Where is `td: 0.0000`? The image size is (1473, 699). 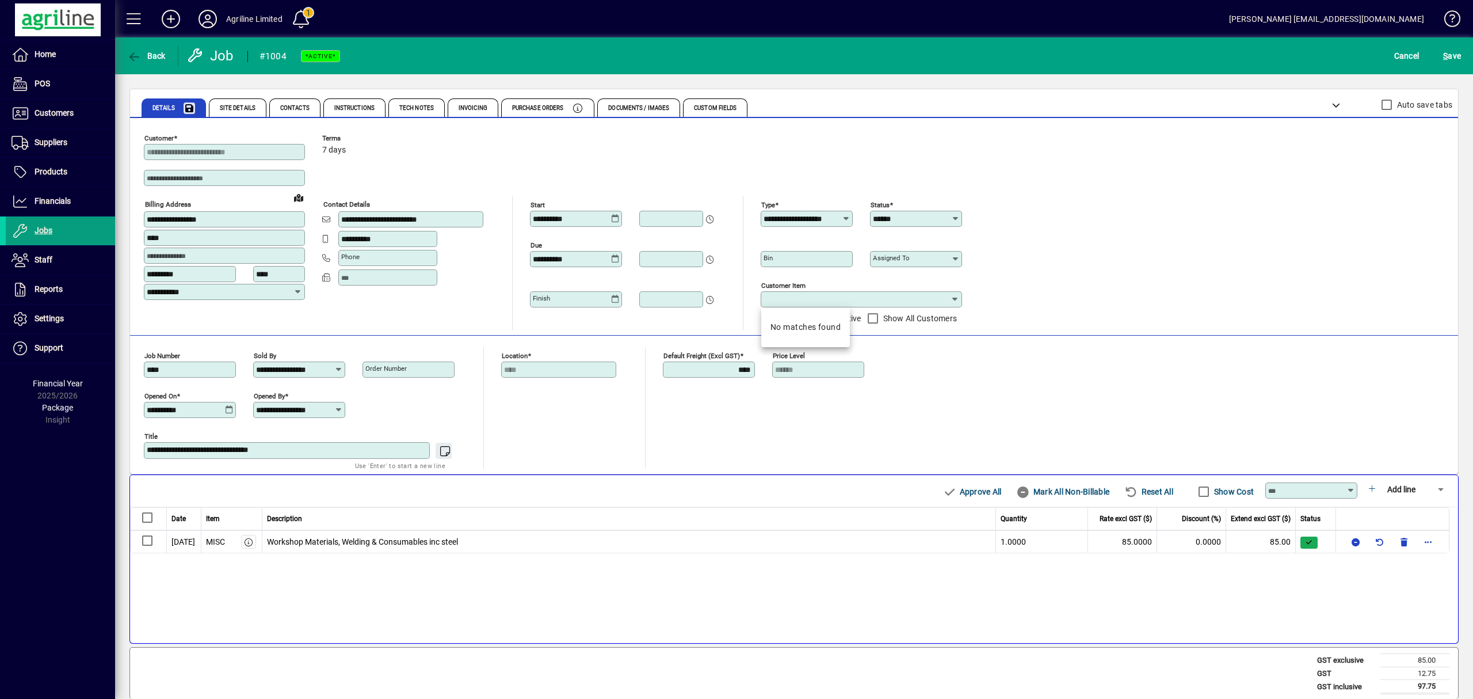 td: 0.0000 is located at coordinates (1192, 542).